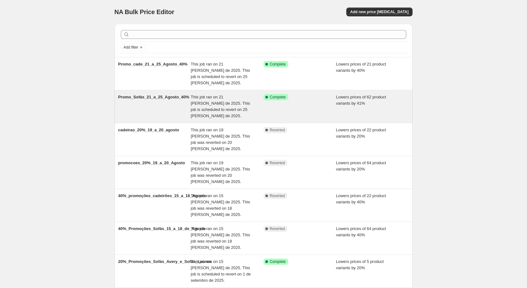 The width and height of the screenshot is (527, 288). What do you see at coordinates (361, 199) in the screenshot?
I see `span: Lowers prices of 22 product variants by 40%` at bounding box center [361, 199].